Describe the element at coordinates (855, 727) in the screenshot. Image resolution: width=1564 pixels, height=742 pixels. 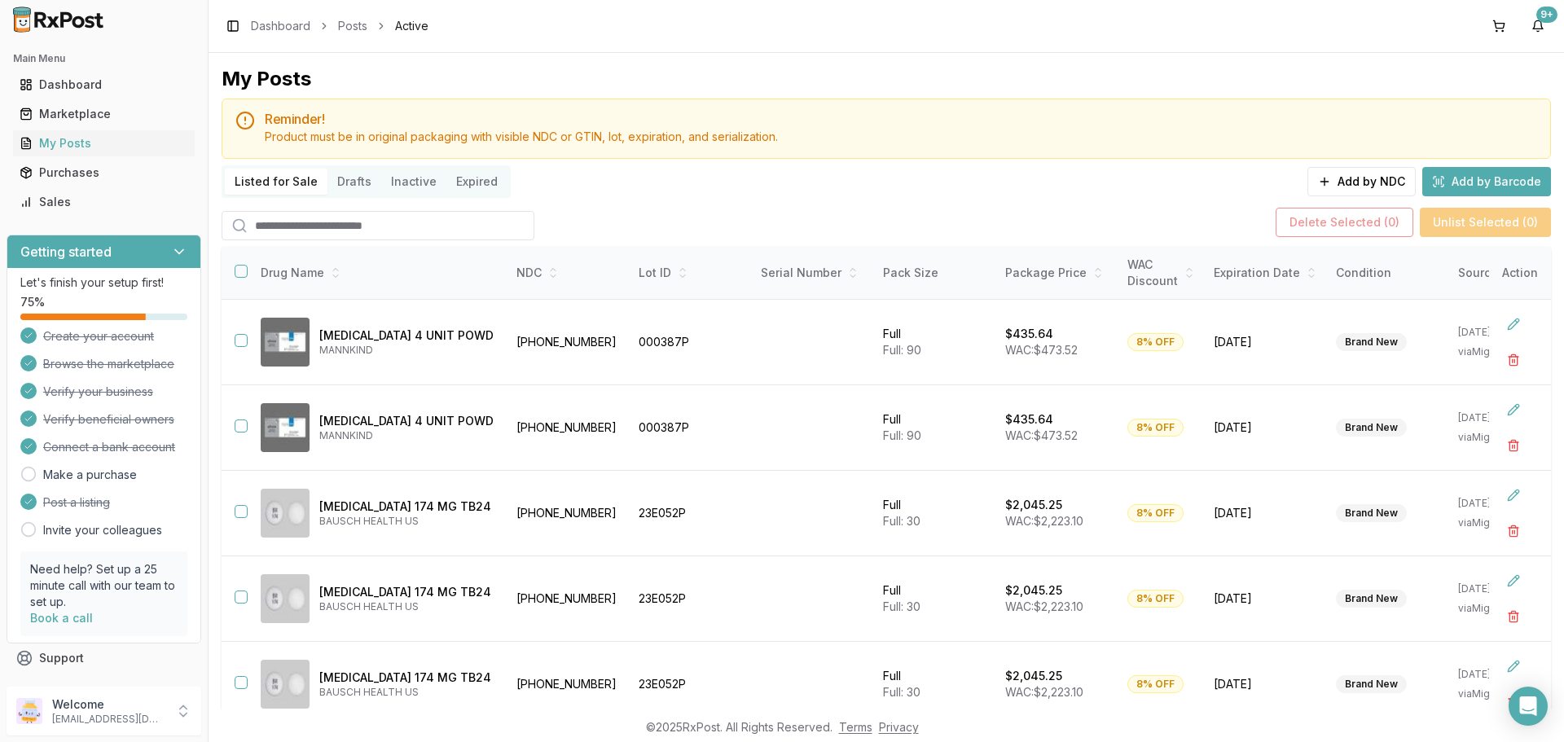
I see `a: Terms` at that location.